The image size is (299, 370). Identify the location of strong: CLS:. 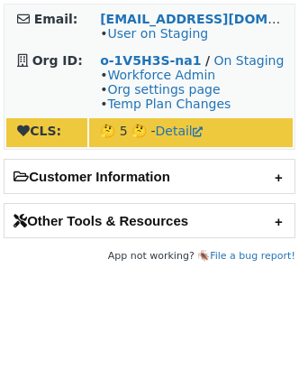
(39, 131).